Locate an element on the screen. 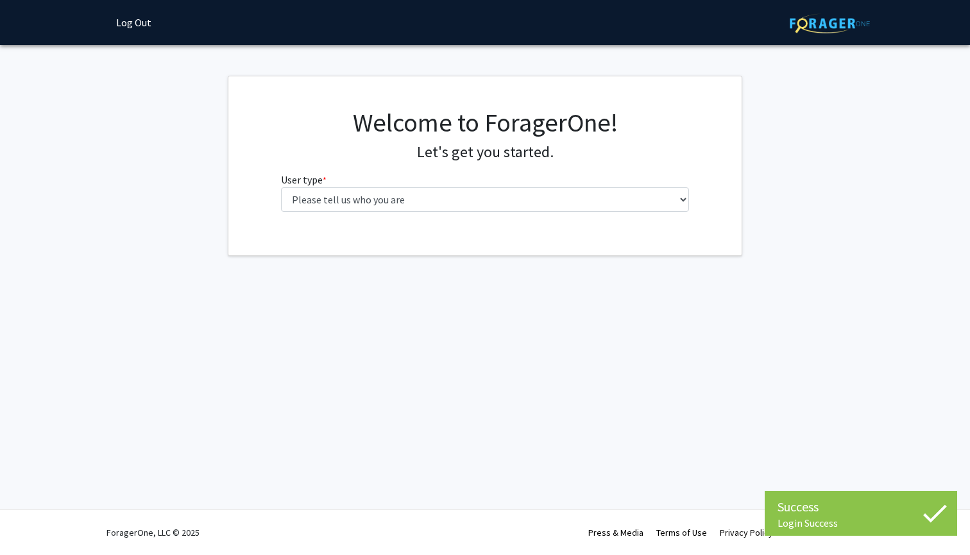 This screenshot has width=970, height=555. div: Login Success is located at coordinates (861, 523).